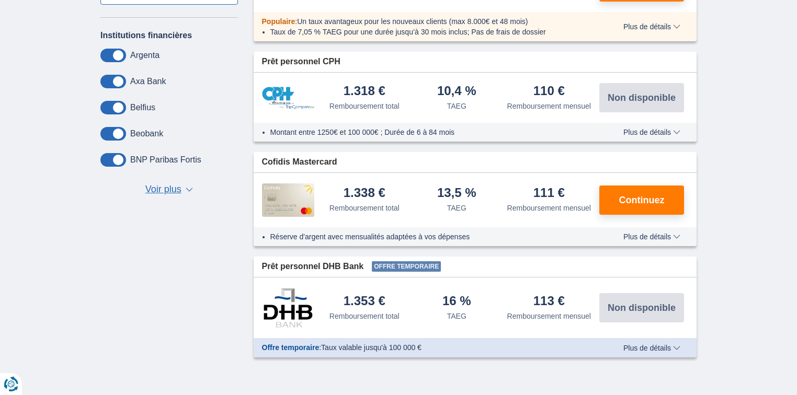  I want to click on button: Voir plus ▼, so click(169, 190).